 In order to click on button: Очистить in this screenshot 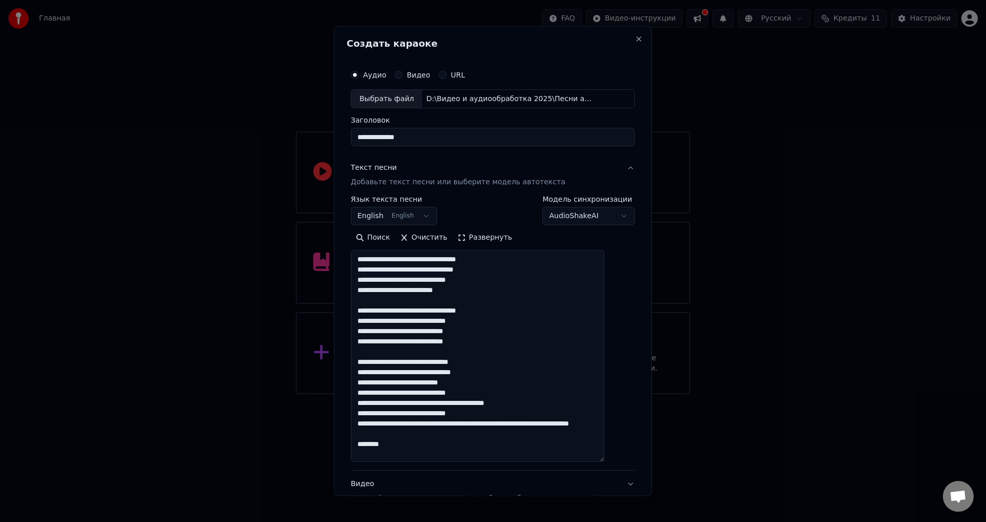, I will do `click(424, 238)`.